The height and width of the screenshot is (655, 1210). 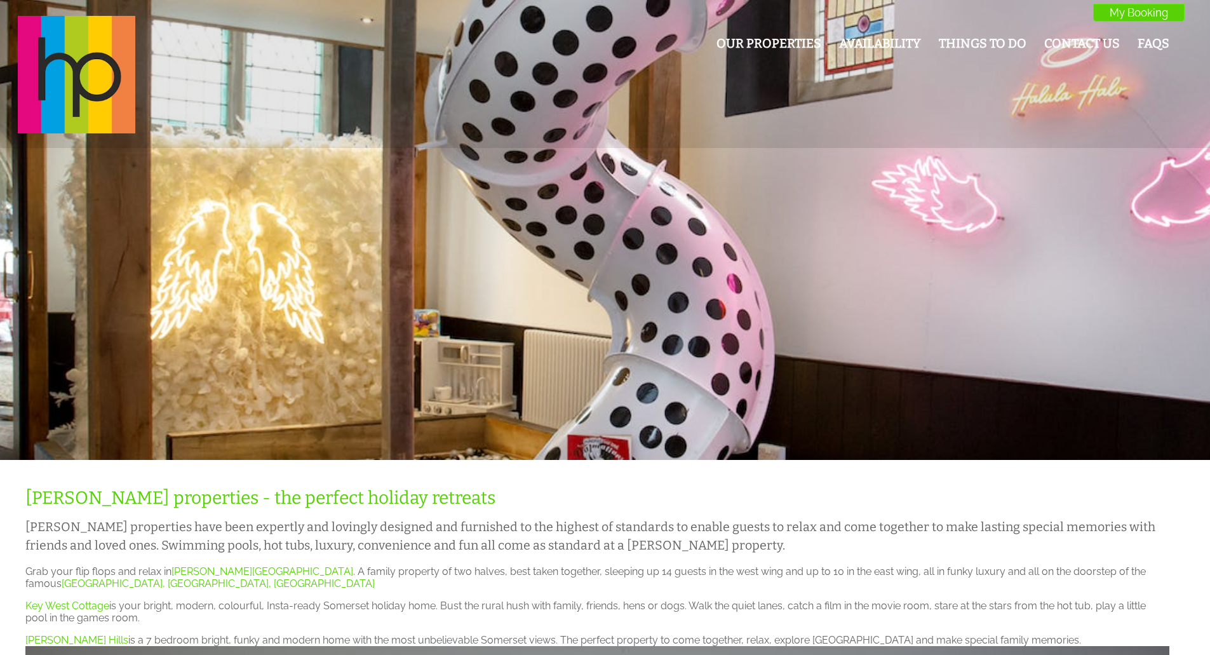 What do you see at coordinates (768, 43) in the screenshot?
I see `a: Our Properties` at bounding box center [768, 43].